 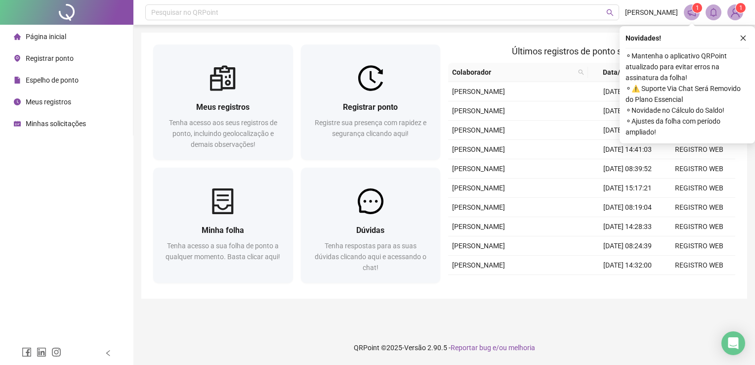 I want to click on span: bell, so click(x=714, y=12).